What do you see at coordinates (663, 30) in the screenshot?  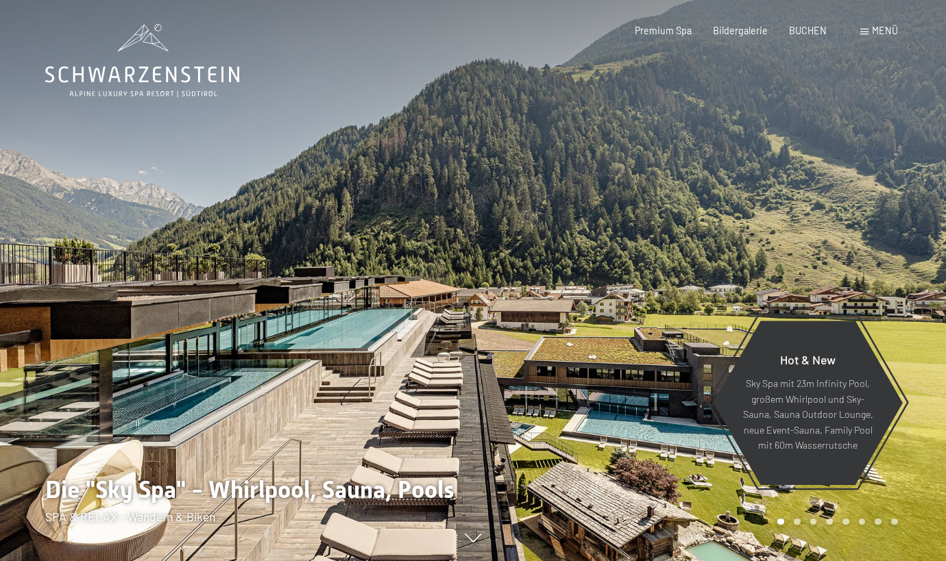 I see `span: Premium Spa` at bounding box center [663, 30].